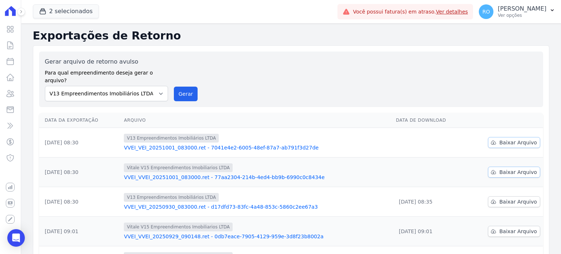 This screenshot has width=561, height=254. What do you see at coordinates (257, 236) in the screenshot?
I see `a: VVEI_VVEI_20250929_090148.ret - 0db7eace-7905-4129-959e-3d8f23b8002a` at bounding box center [257, 236].